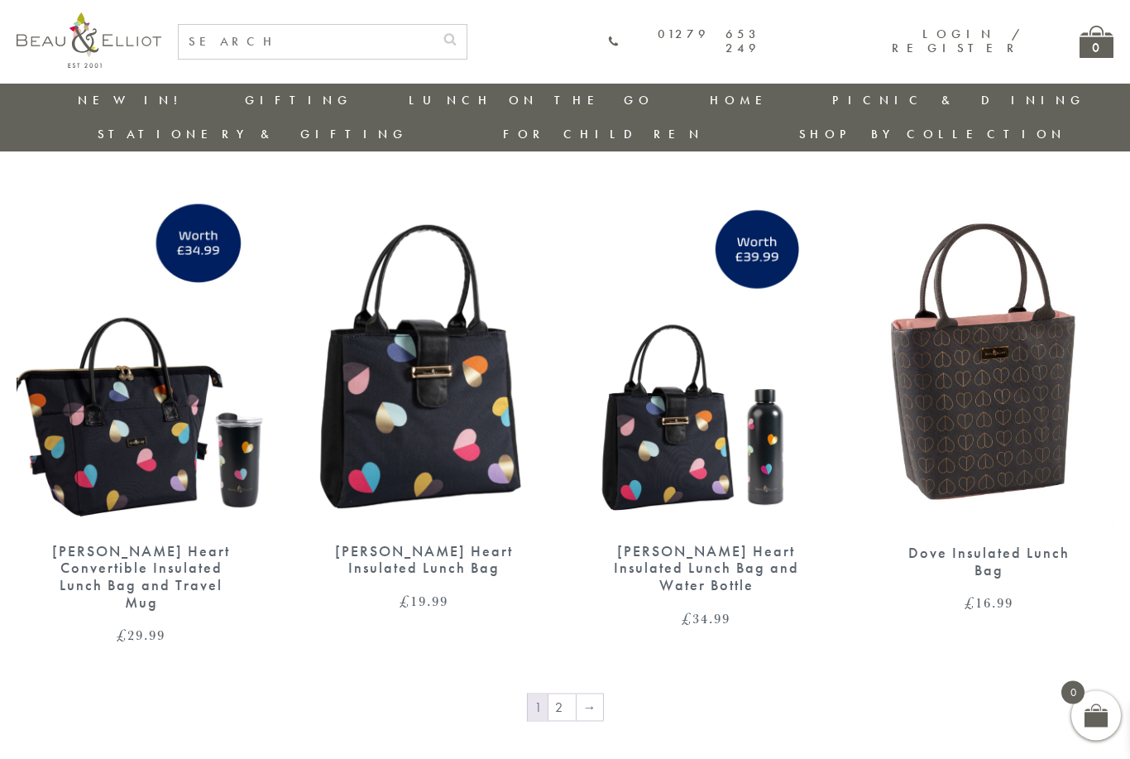 The width and height of the screenshot is (1130, 759). Describe the element at coordinates (424, 365) in the screenshot. I see `img: Emily Heart Insulated Lunch Bag` at that location.